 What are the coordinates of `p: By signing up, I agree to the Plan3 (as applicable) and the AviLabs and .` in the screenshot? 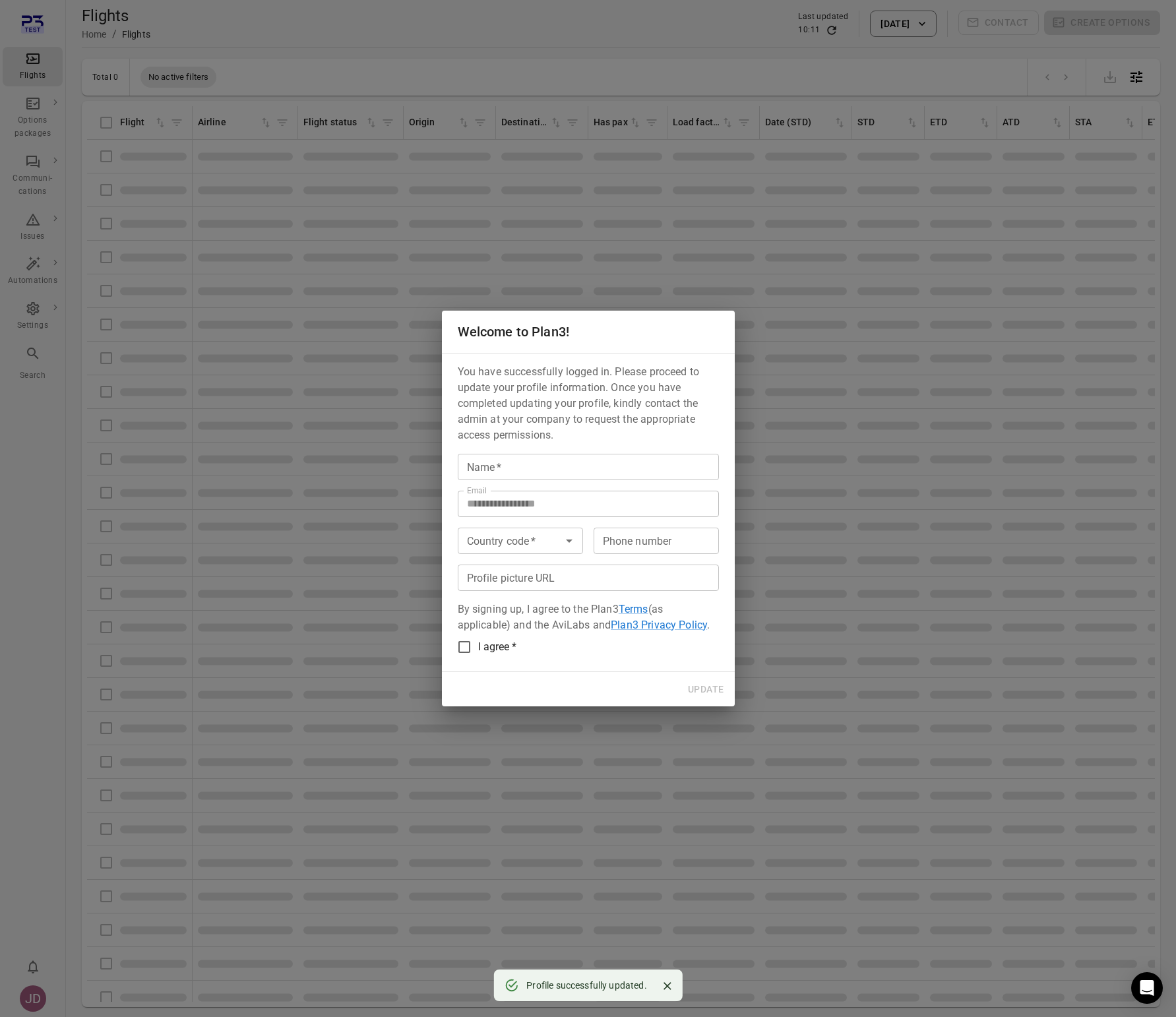 It's located at (588, 618).